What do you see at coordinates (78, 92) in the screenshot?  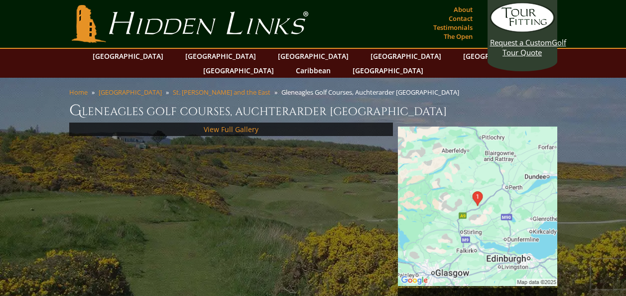 I see `a: Home` at bounding box center [78, 92].